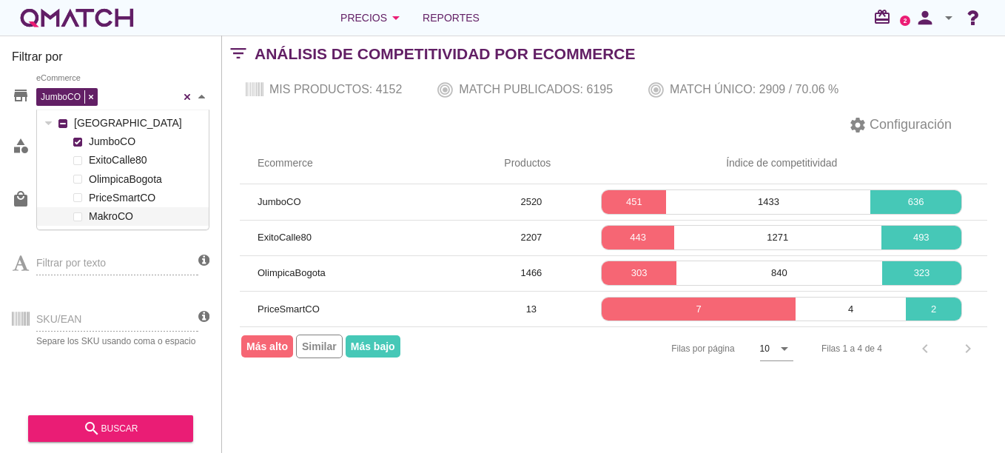  What do you see at coordinates (531, 238) in the screenshot?
I see `td: 2207` at bounding box center [531, 238].